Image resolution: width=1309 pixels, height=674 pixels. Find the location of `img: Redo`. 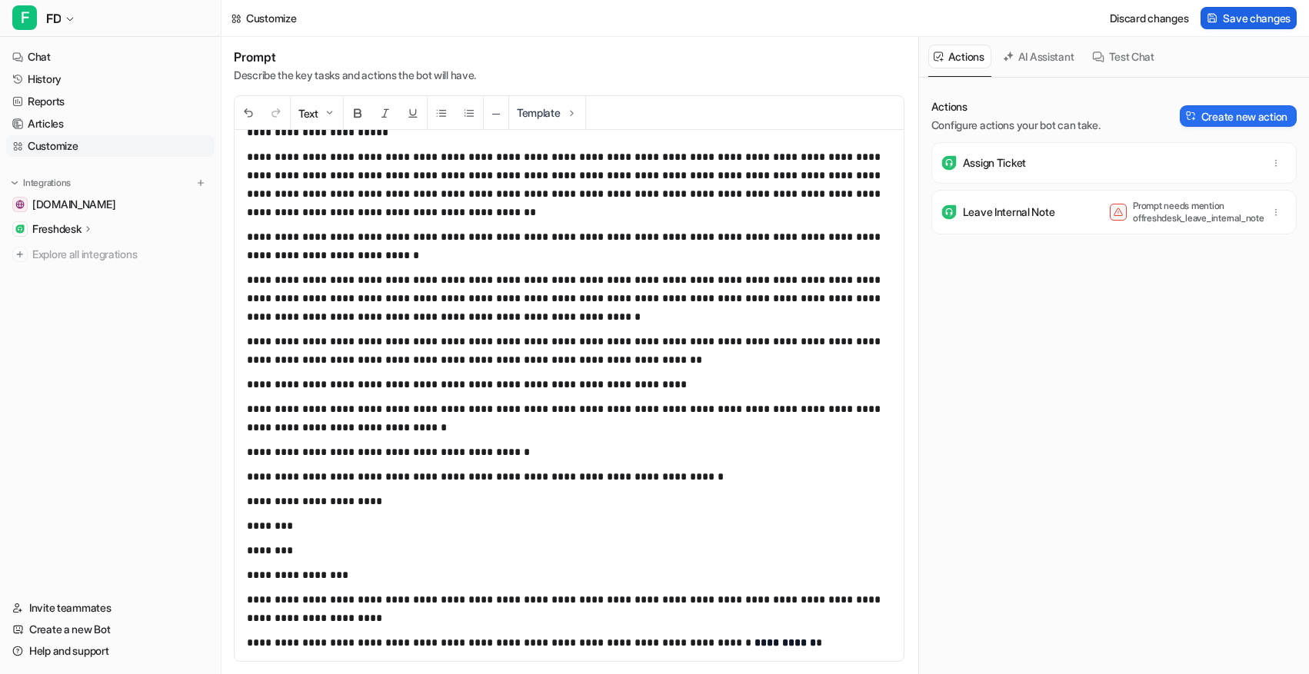

img: Redo is located at coordinates (276, 113).